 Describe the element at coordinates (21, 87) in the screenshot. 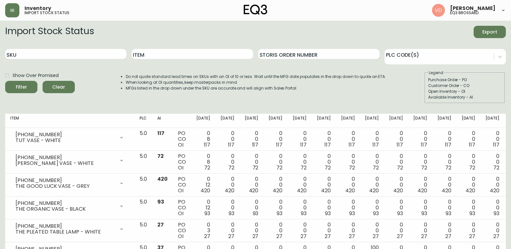

I see `button: Filter` at that location.